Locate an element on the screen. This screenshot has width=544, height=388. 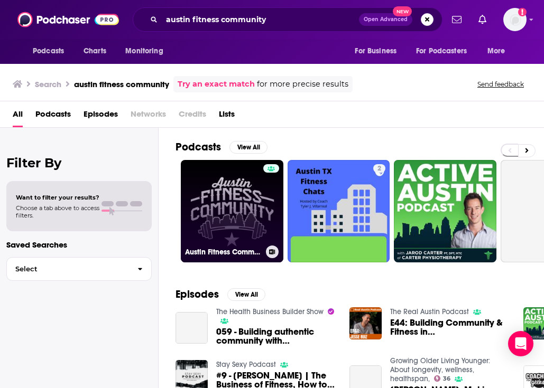
span: Open Advanced is located at coordinates (385, 20).